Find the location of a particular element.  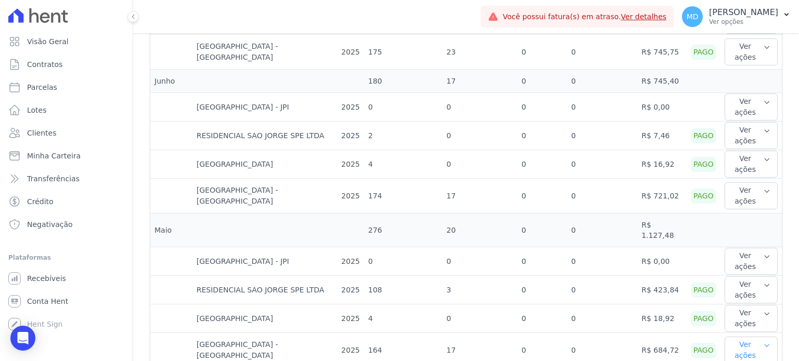

span: Conta Hent is located at coordinates (47, 302).